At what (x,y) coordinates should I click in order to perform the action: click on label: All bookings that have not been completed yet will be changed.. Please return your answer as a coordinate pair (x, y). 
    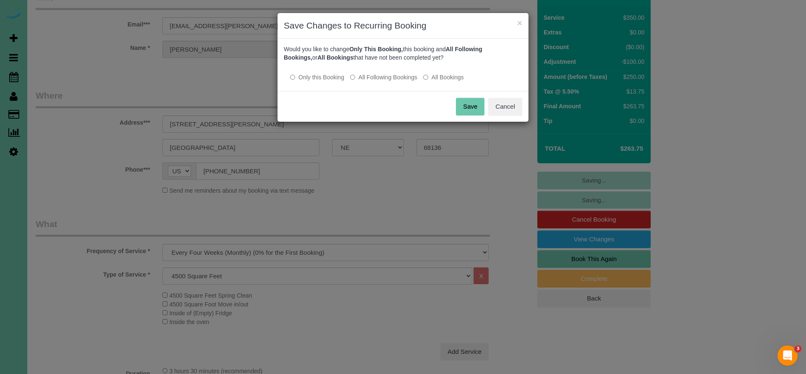
    Looking at the image, I should click on (444, 77).